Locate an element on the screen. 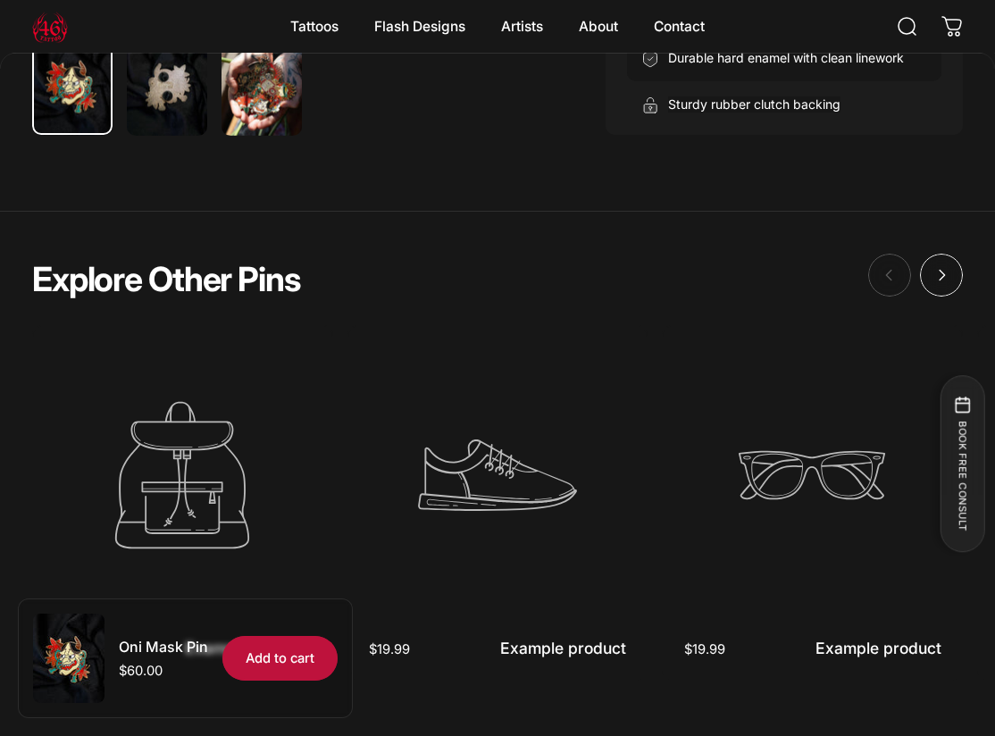  summary: About is located at coordinates (598, 27).